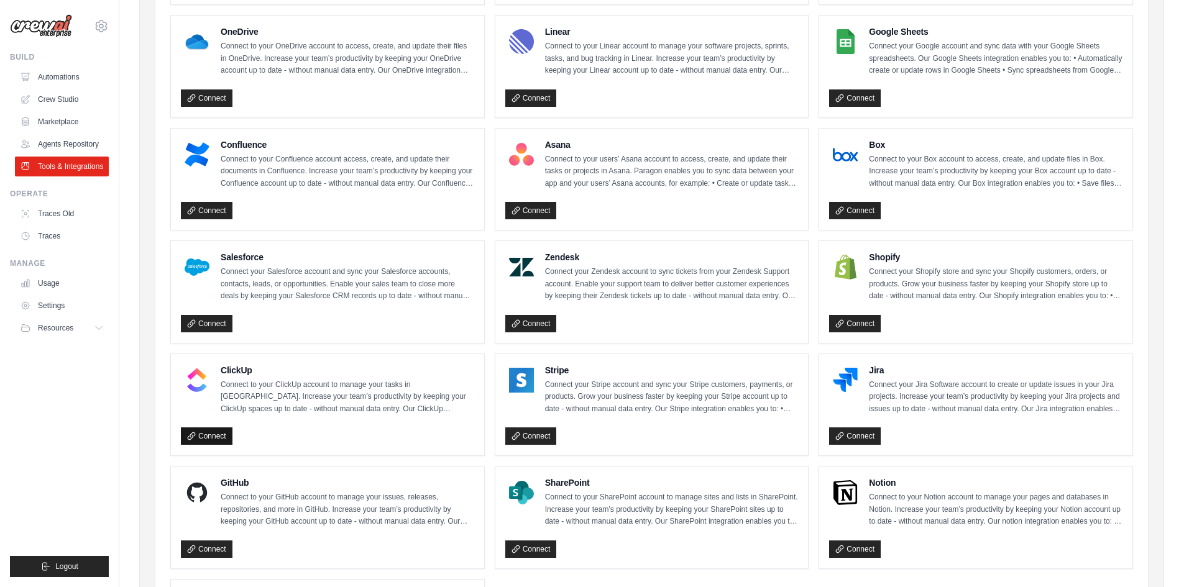 This screenshot has width=1184, height=587. What do you see at coordinates (62, 236) in the screenshot?
I see `a: Traces` at bounding box center [62, 236].